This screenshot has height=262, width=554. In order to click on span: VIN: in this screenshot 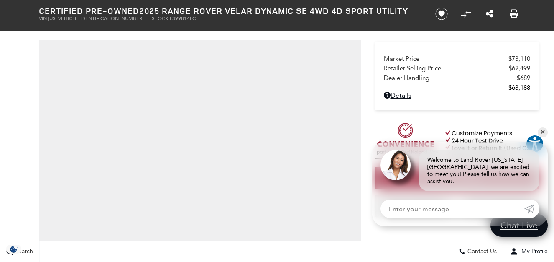, I will do `click(44, 18)`.